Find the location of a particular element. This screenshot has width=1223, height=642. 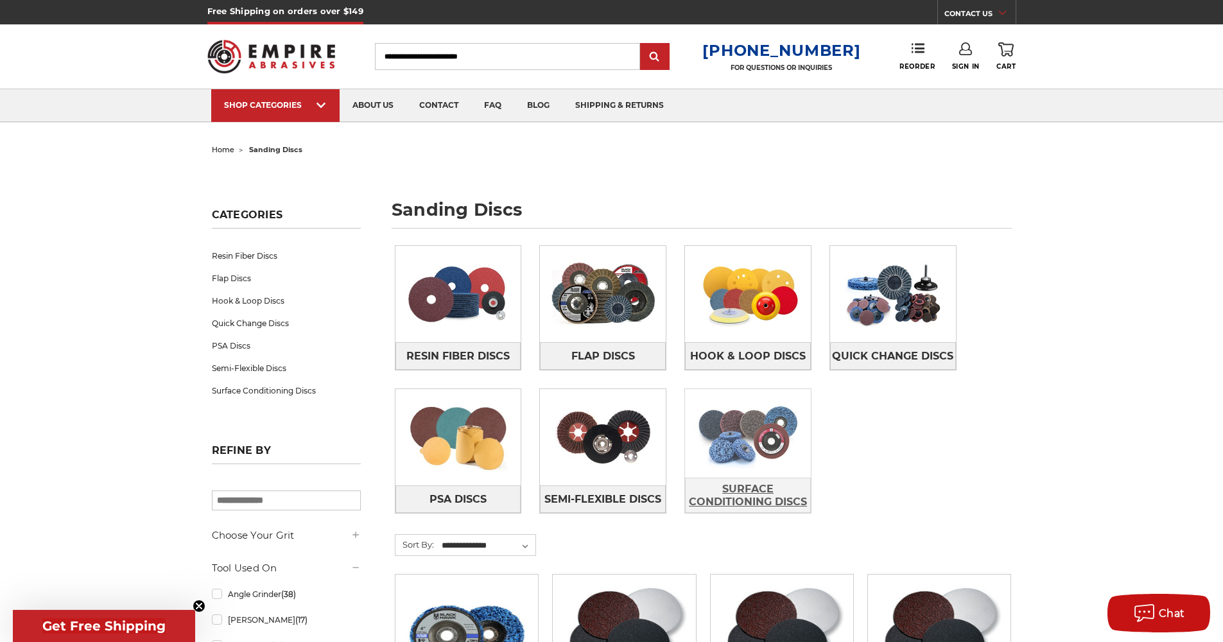

span: Sign In is located at coordinates (965, 66).